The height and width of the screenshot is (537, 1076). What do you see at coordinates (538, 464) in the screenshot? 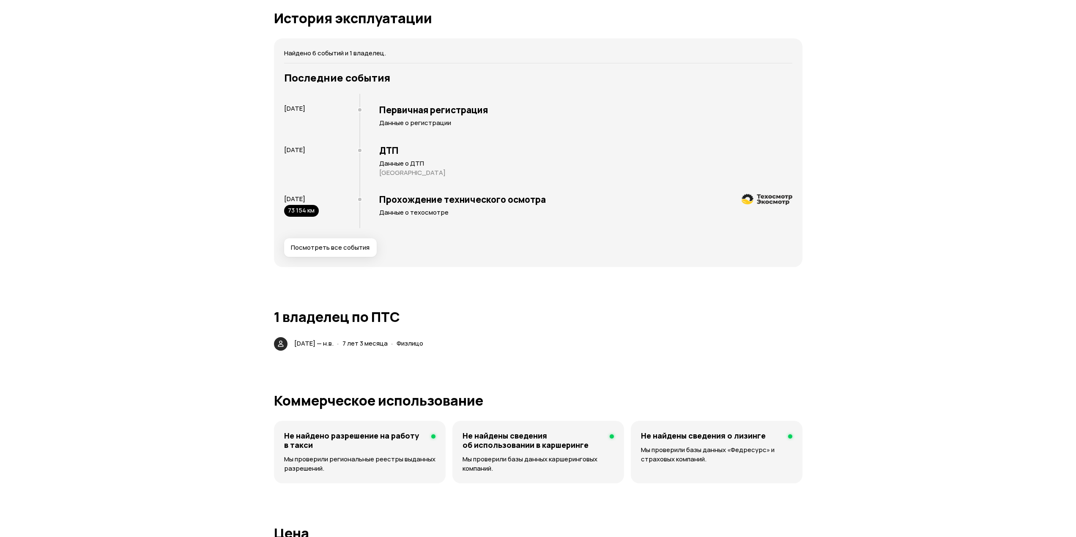
I see `p: Мы проверили базы данных каршеринговых компаний.` at bounding box center [538, 464].